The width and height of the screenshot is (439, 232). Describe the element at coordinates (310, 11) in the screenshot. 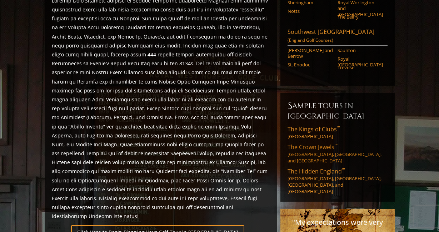

I see `a: Notts` at that location.